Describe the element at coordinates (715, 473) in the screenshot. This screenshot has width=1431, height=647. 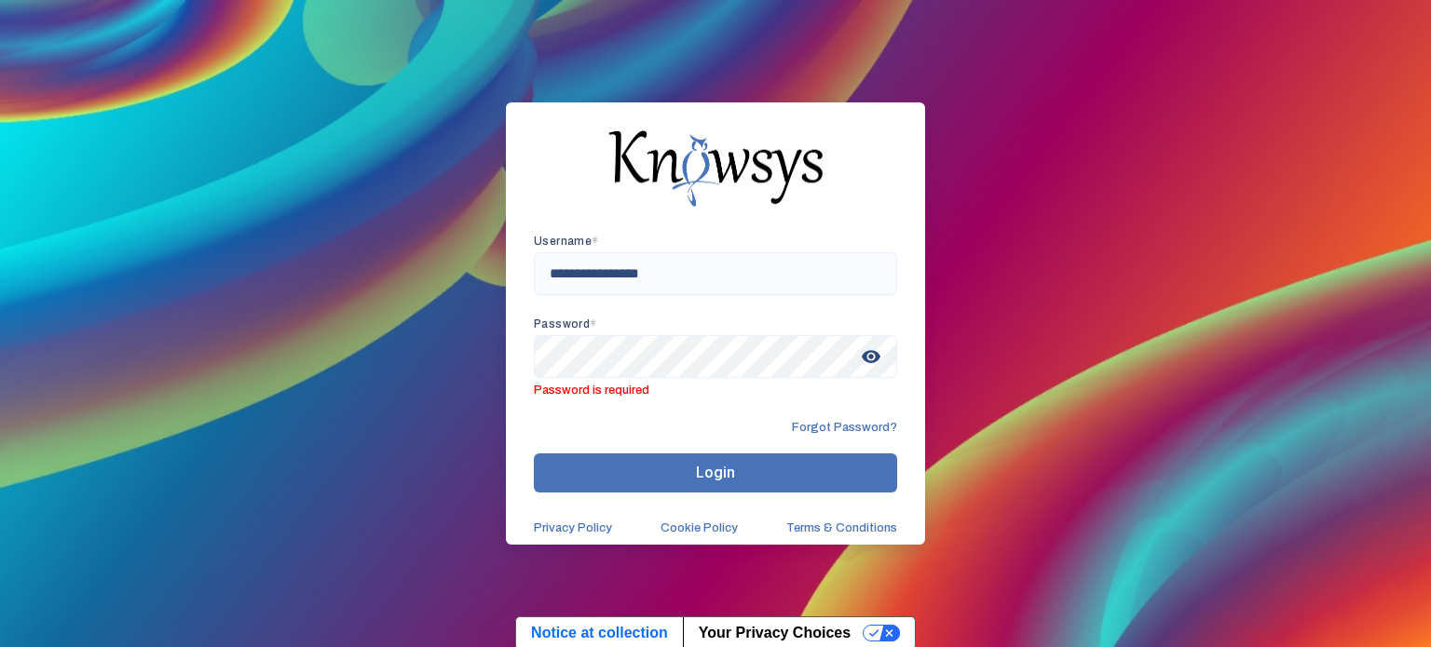
I see `button: Login` at that location.